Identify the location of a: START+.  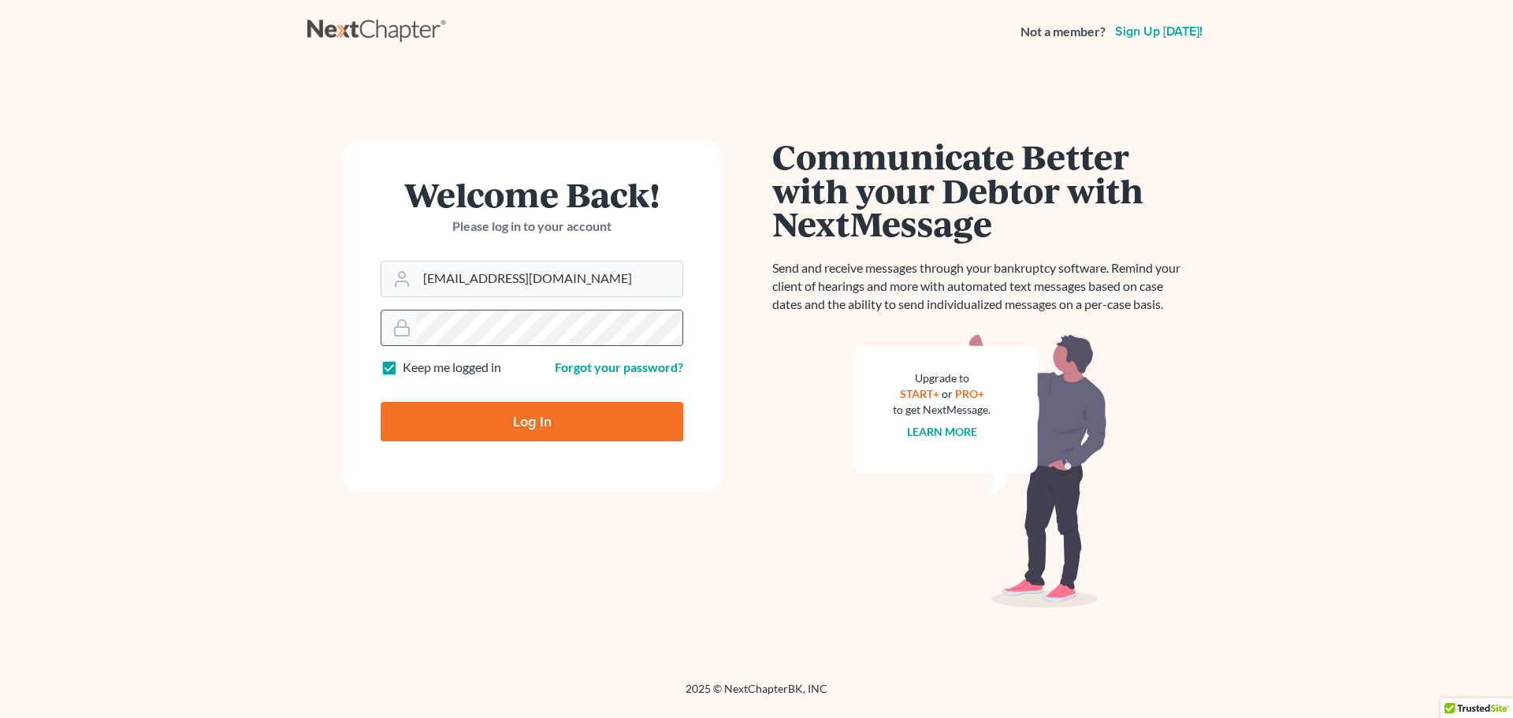
(920, 393).